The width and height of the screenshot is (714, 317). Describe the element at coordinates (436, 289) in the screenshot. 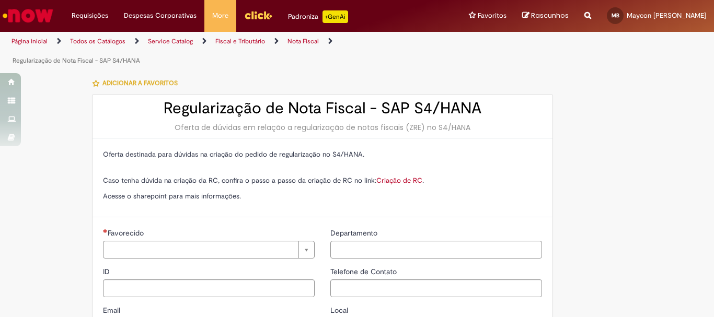

I see `input: Telefone de Contato` at that location.